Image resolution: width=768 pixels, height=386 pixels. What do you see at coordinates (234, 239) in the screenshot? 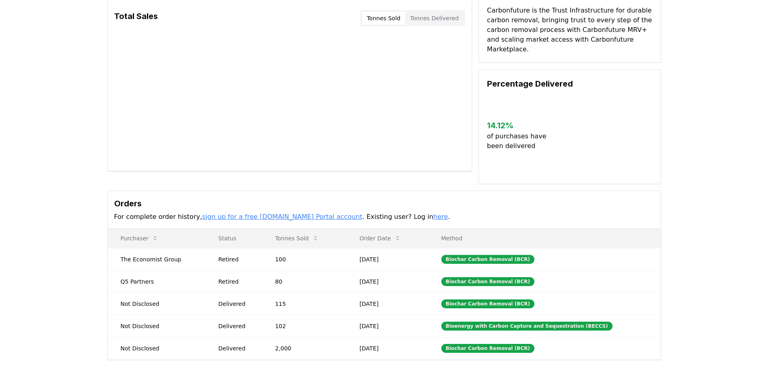
I see `p: Status` at bounding box center [234, 239].